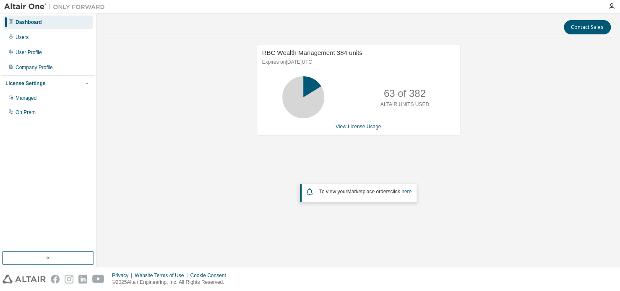 This screenshot has width=620, height=291. Describe the element at coordinates (57, 7) in the screenshot. I see `img: Altair One` at that location.